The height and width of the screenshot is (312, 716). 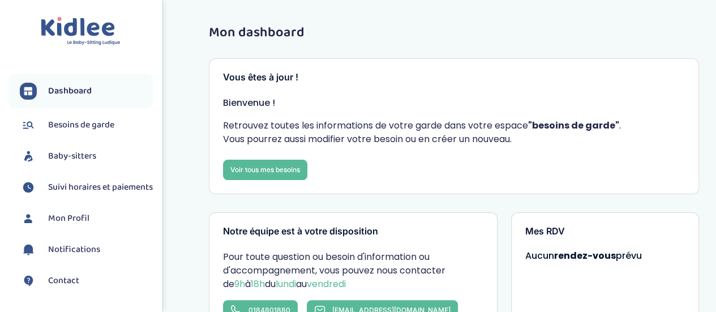 I want to click on span: 9h, so click(x=239, y=284).